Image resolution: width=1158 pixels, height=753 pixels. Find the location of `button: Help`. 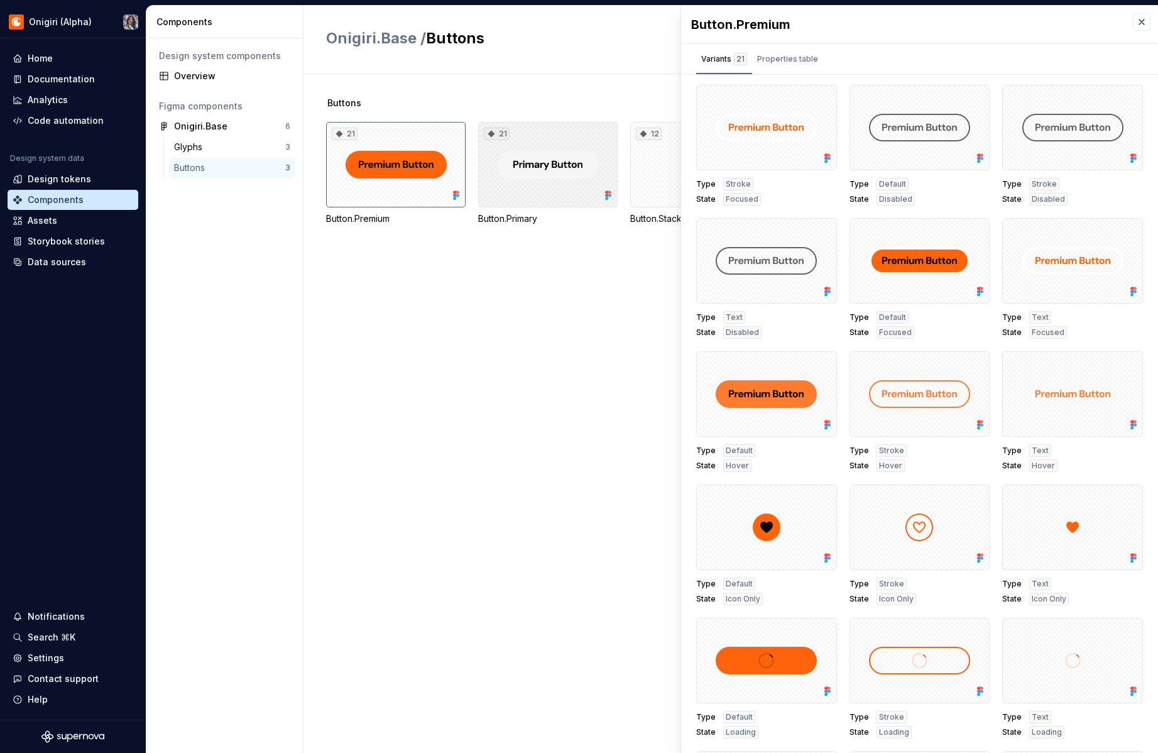

button: Help is located at coordinates (73, 700).